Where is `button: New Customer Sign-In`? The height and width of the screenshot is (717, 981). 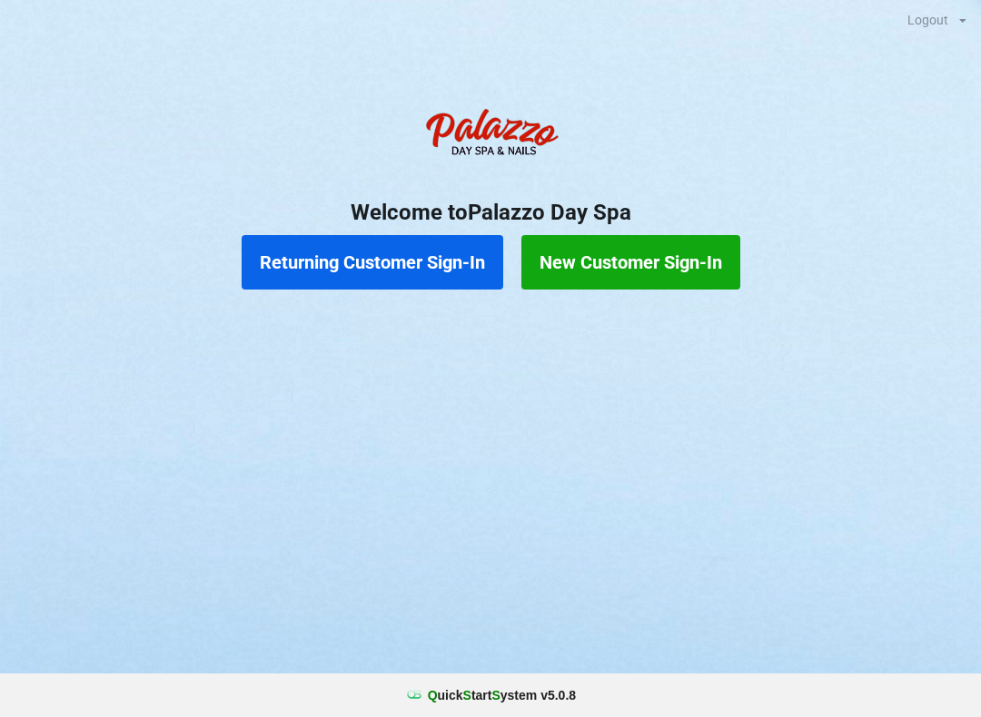
button: New Customer Sign-In is located at coordinates (630, 262).